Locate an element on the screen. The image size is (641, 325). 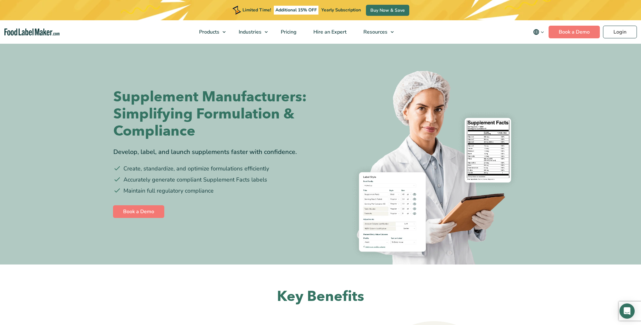
span: Limited Time! is located at coordinates (257, 10).